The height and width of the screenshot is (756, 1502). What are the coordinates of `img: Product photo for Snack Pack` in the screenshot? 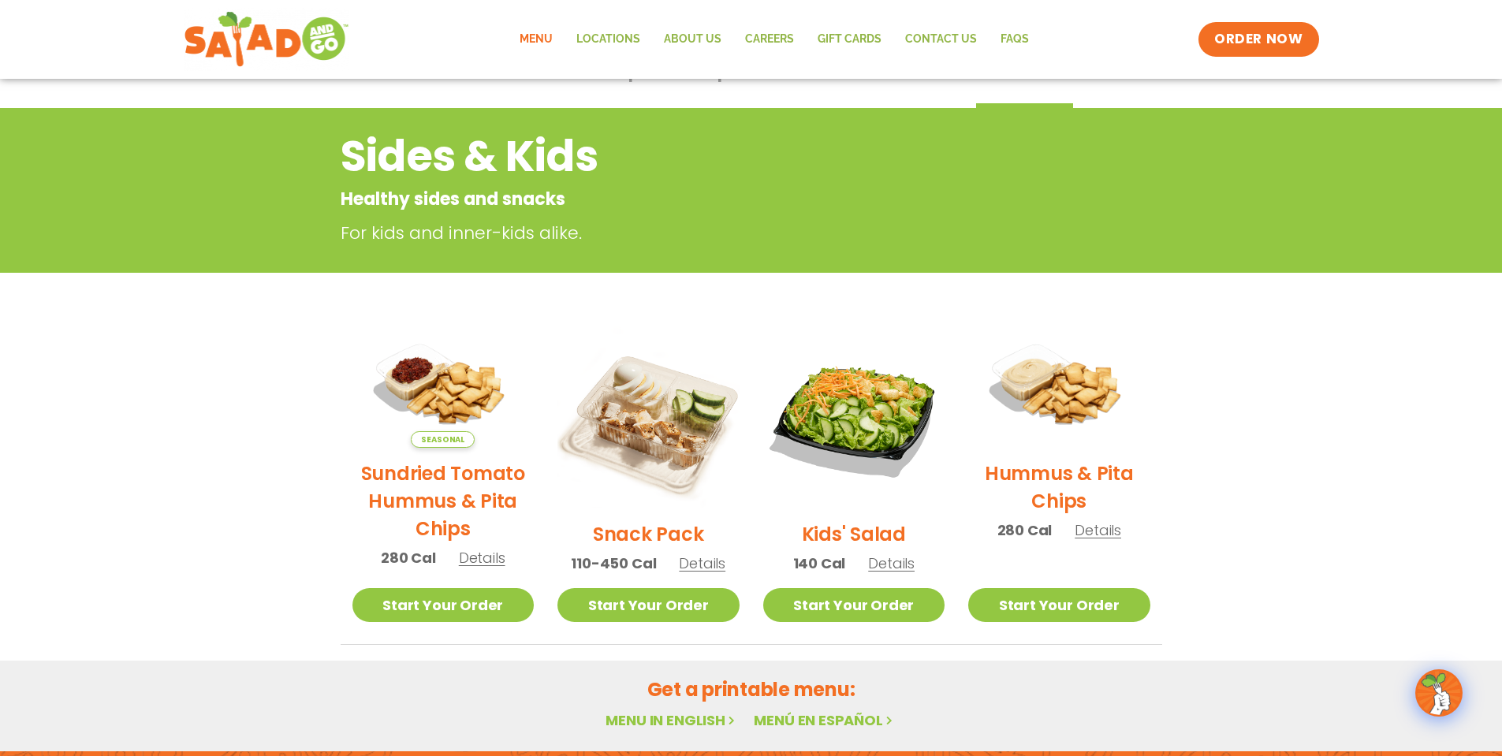 It's located at (648, 417).